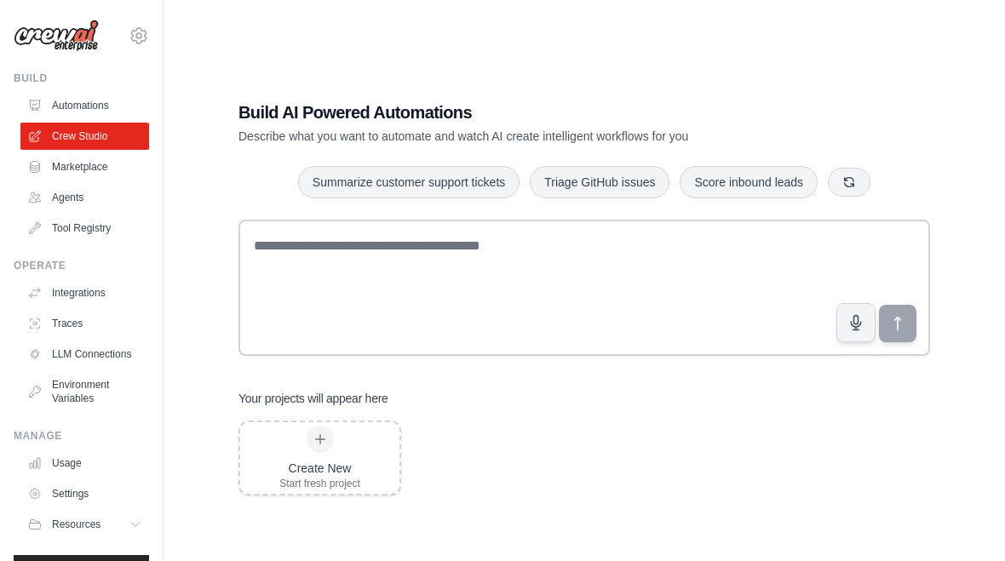 The height and width of the screenshot is (561, 1005). What do you see at coordinates (84, 392) in the screenshot?
I see `a: Environment Variables` at bounding box center [84, 392].